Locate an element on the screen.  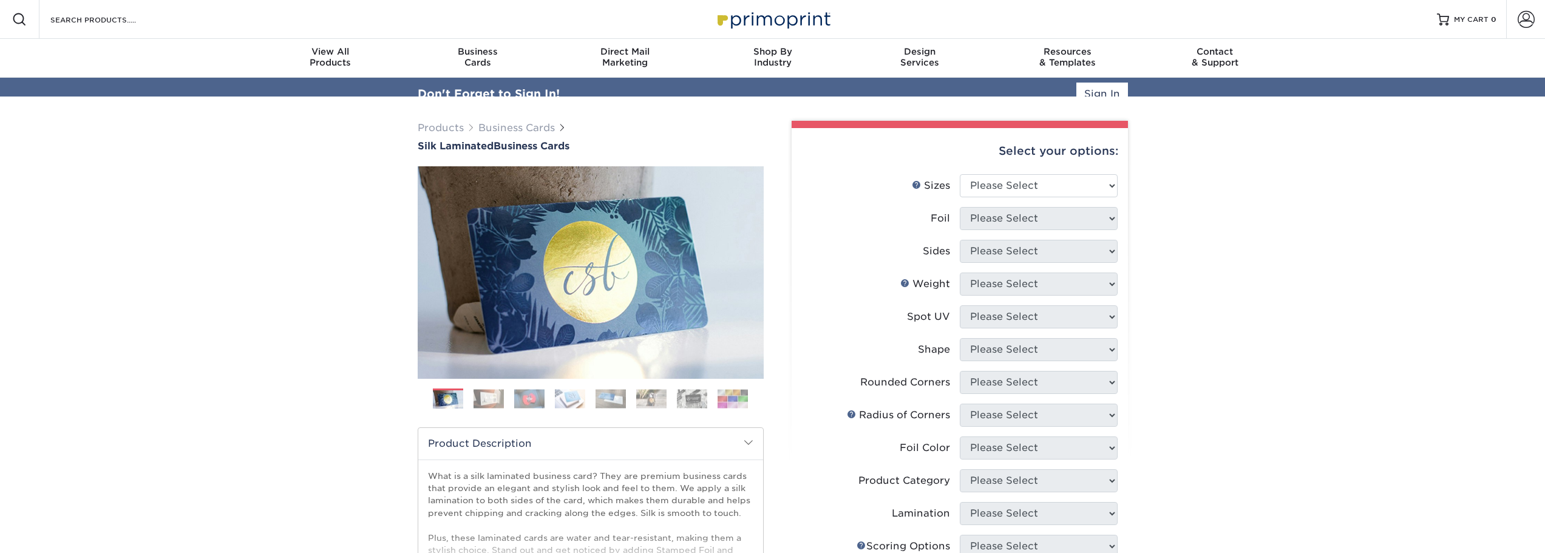
div: Radius of Corners is located at coordinates (899, 415).